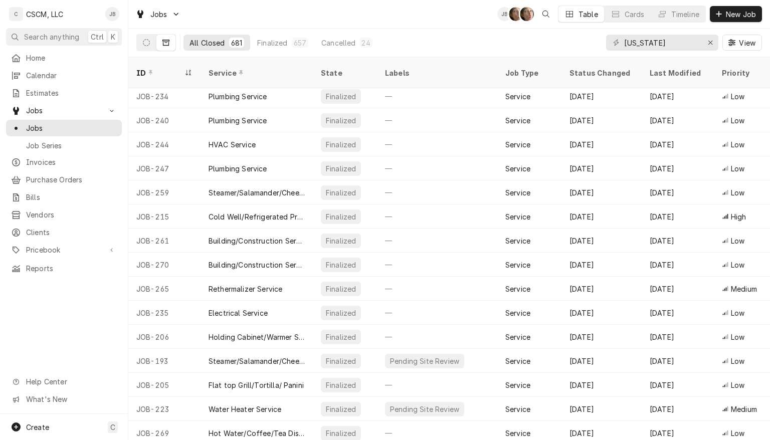  Describe the element at coordinates (64, 93) in the screenshot. I see `a: Estimates` at that location.